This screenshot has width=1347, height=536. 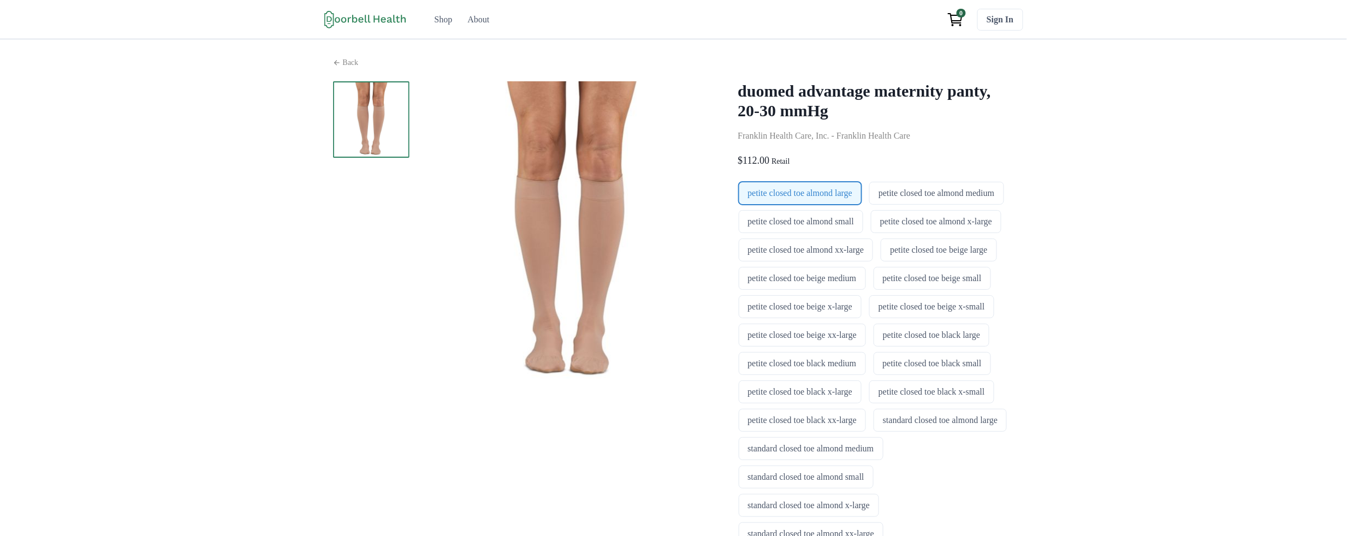 What do you see at coordinates (876, 101) in the screenshot?
I see `h2: duomed advantage maternity panty, 20-30 mmHg` at bounding box center [876, 101].